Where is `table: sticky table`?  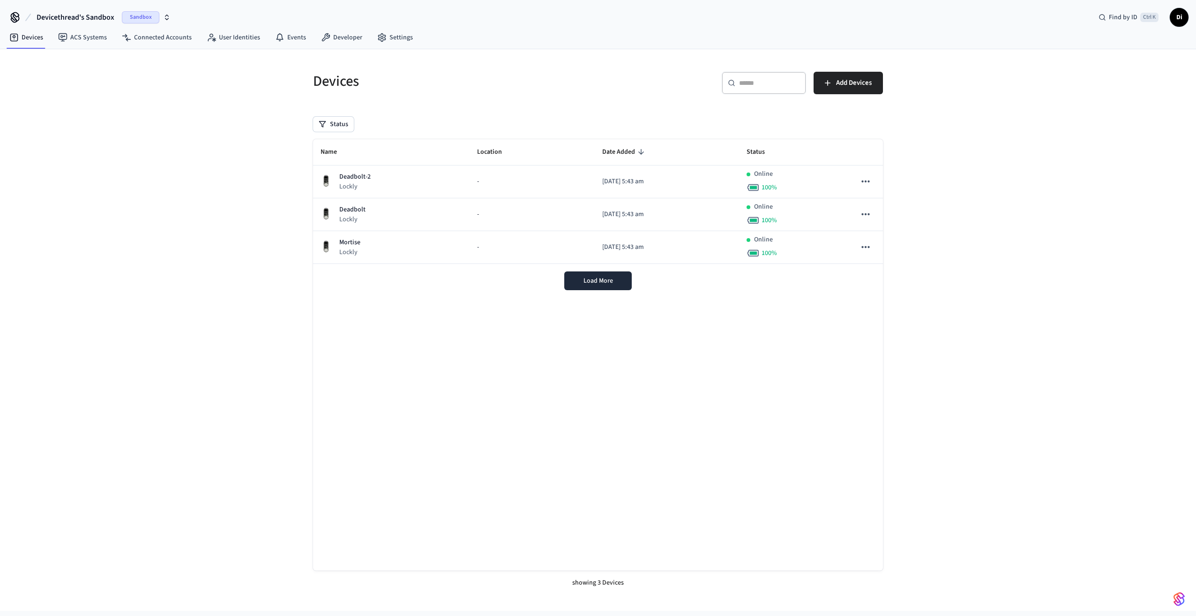
table: sticky table is located at coordinates (598, 202).